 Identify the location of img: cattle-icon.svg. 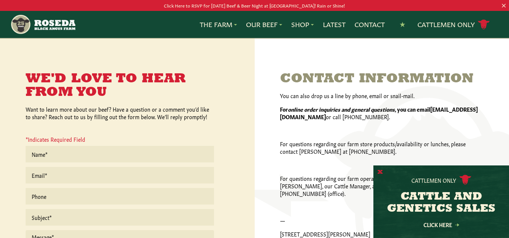
(465, 180).